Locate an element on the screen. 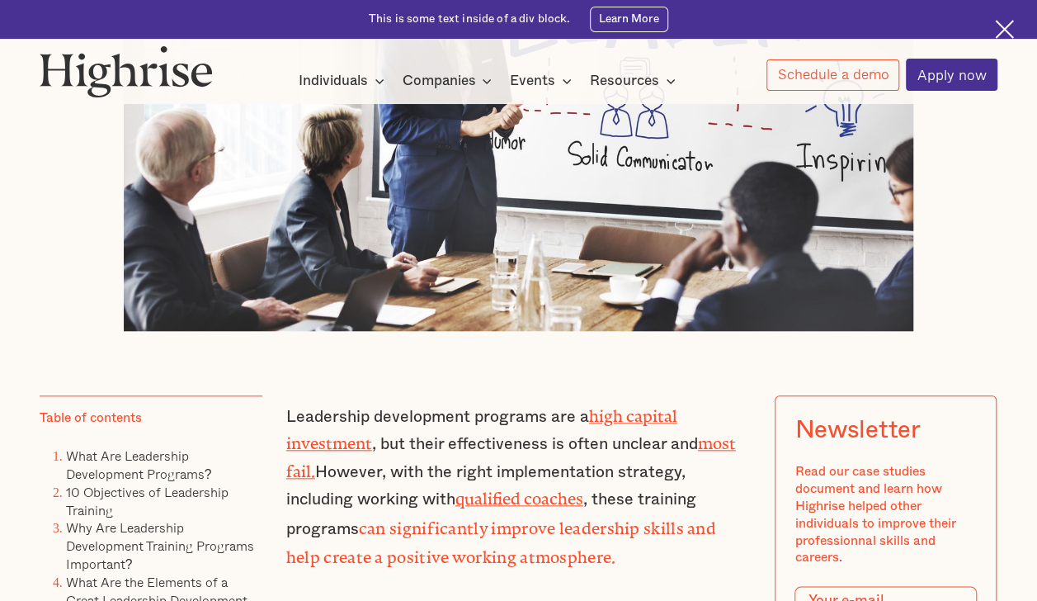  div: Table of contents is located at coordinates (91, 418).